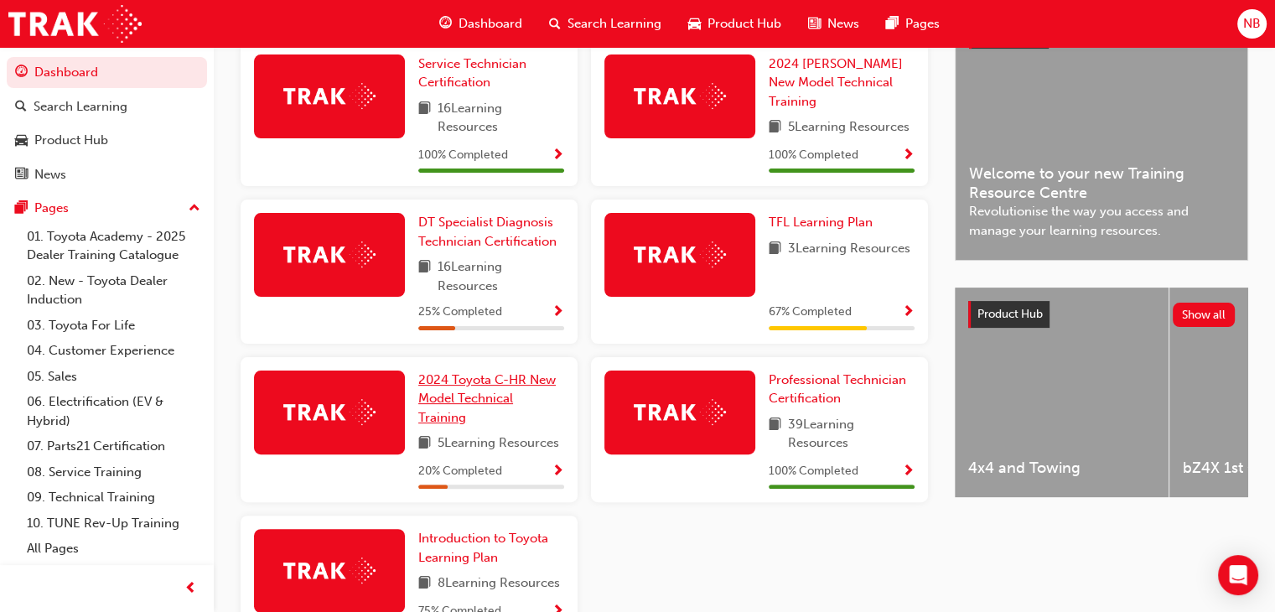 The image size is (1275, 612). I want to click on span: 67 % Completed, so click(810, 312).